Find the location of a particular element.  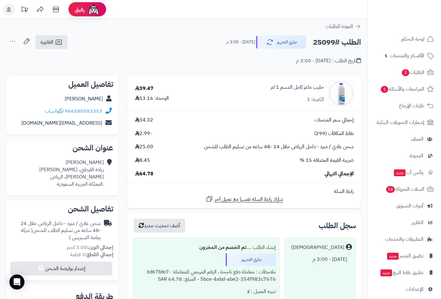

a: الفاتورة is located at coordinates (52, 42).